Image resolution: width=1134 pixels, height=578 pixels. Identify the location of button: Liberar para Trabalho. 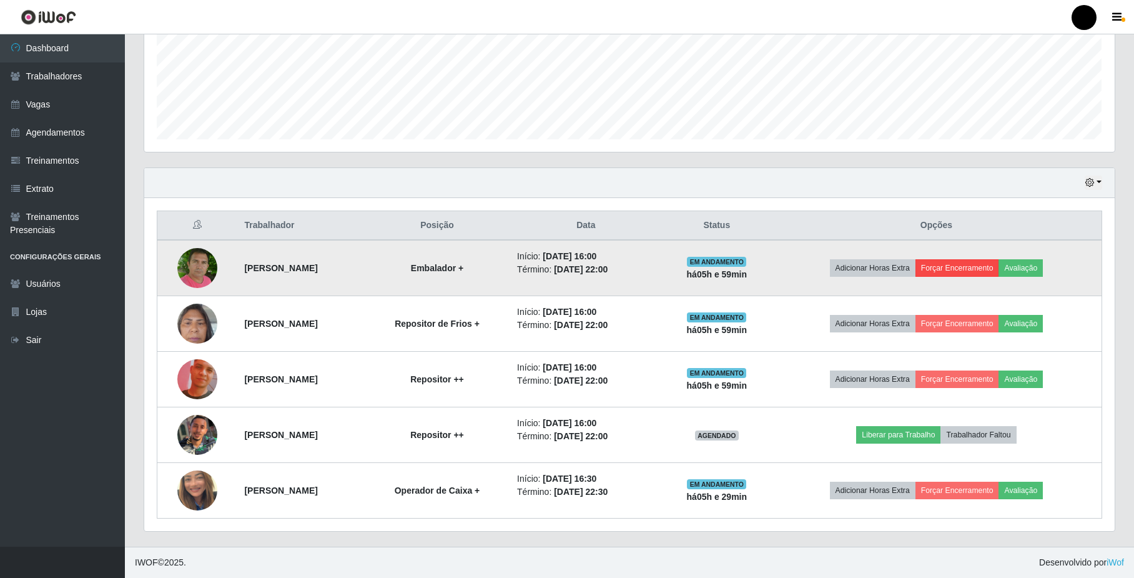
(898, 435).